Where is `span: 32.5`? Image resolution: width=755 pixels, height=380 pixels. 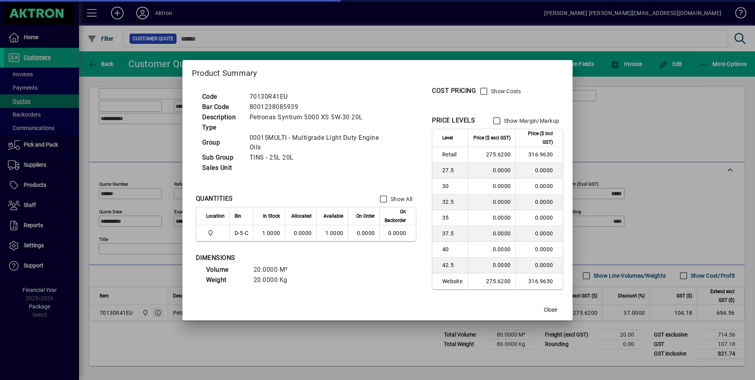
span: 32.5 is located at coordinates (453, 202).